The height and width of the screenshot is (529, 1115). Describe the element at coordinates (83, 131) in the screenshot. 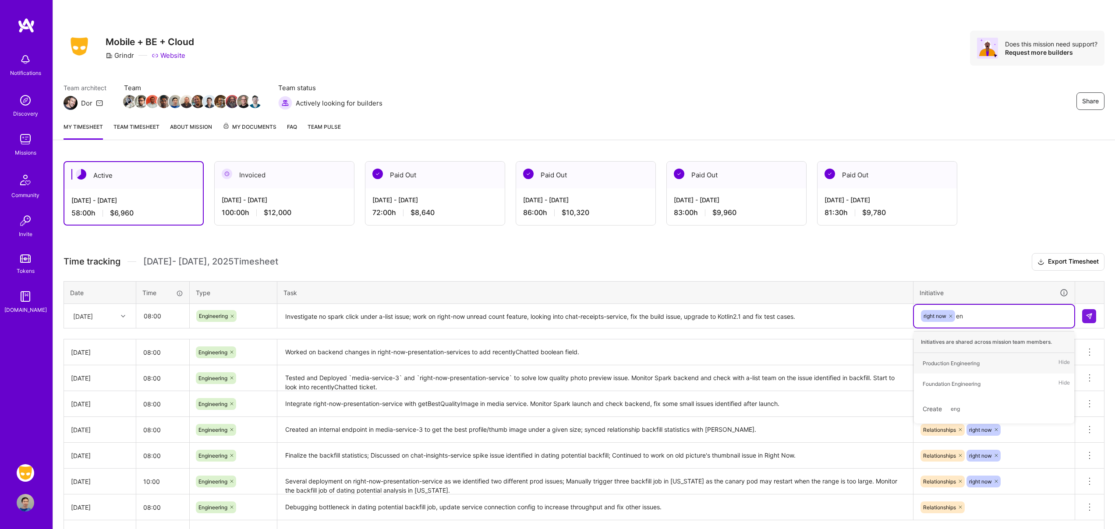

I see `a: My timesheet` at that location.